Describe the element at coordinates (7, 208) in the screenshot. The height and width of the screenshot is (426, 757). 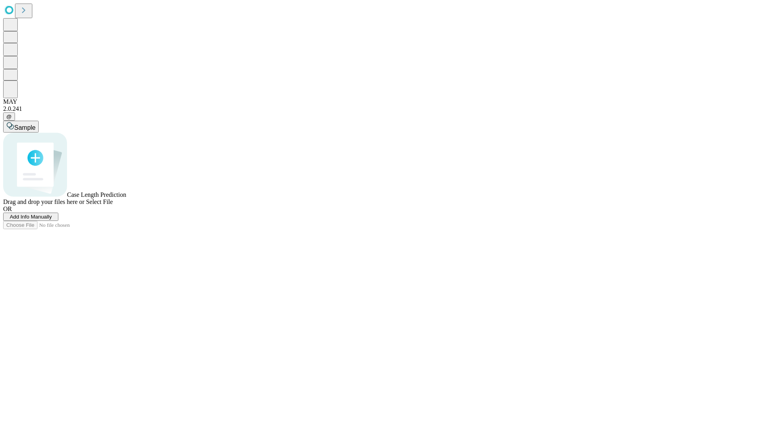
I see `span: OR` at that location.